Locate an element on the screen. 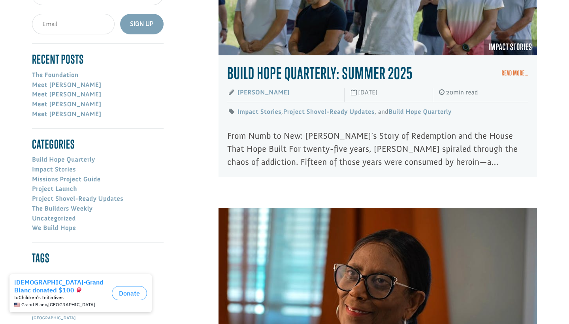  span: , , and is located at coordinates (378, 112).